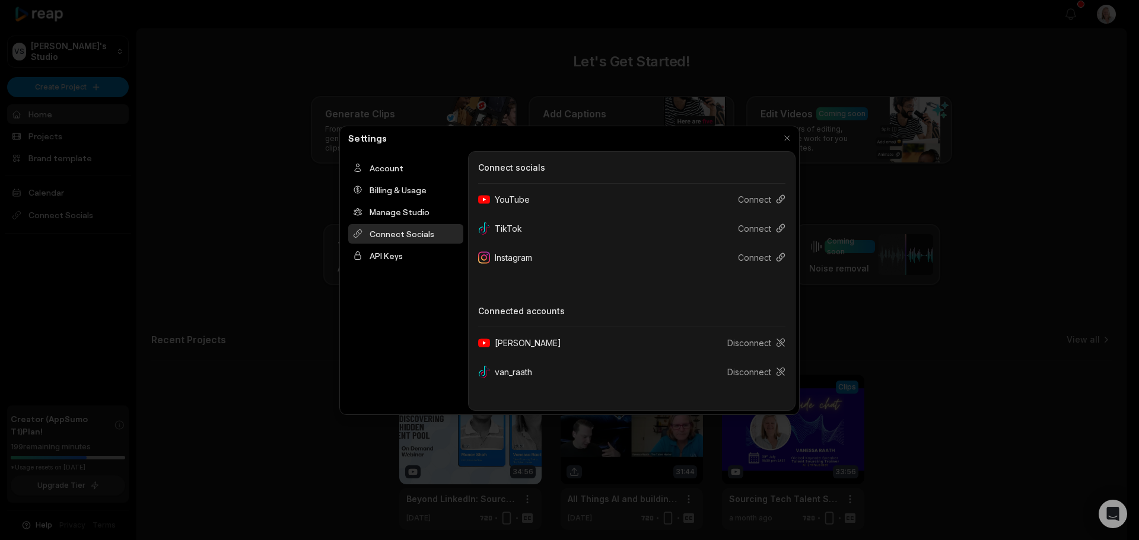  What do you see at coordinates (406, 168) in the screenshot?
I see `div: Account` at bounding box center [406, 168].